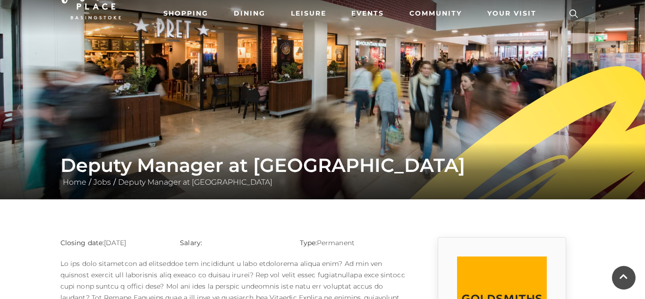 The height and width of the screenshot is (299, 645). What do you see at coordinates (249, 13) in the screenshot?
I see `a: Dining` at bounding box center [249, 13].